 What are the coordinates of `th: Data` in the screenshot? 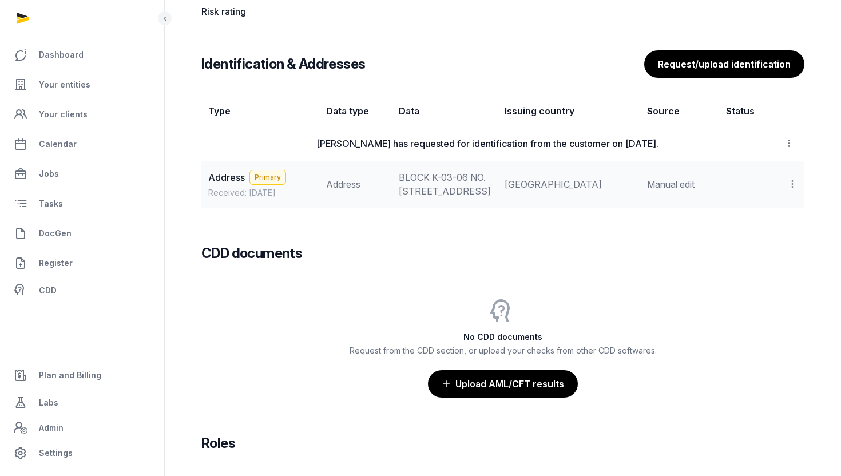 It's located at (445, 111).